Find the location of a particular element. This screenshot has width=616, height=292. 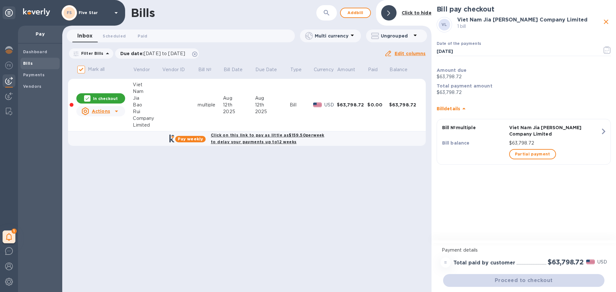

p: Type is located at coordinates (296, 70).